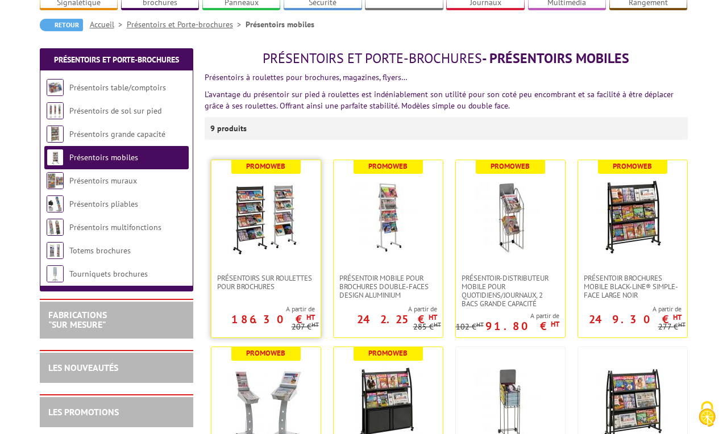  Describe the element at coordinates (388, 287) in the screenshot. I see `span: Présentoir mobile pour brochures double-faces Design aluminium` at that location.